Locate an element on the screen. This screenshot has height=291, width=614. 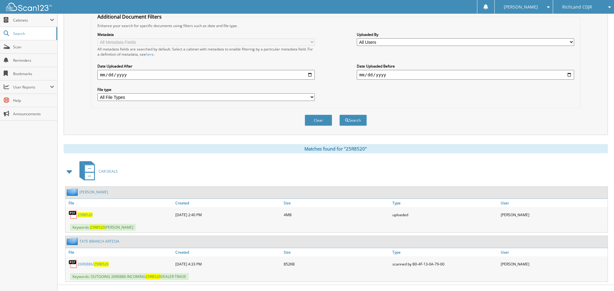
span: Announcements is located at coordinates (34, 114).